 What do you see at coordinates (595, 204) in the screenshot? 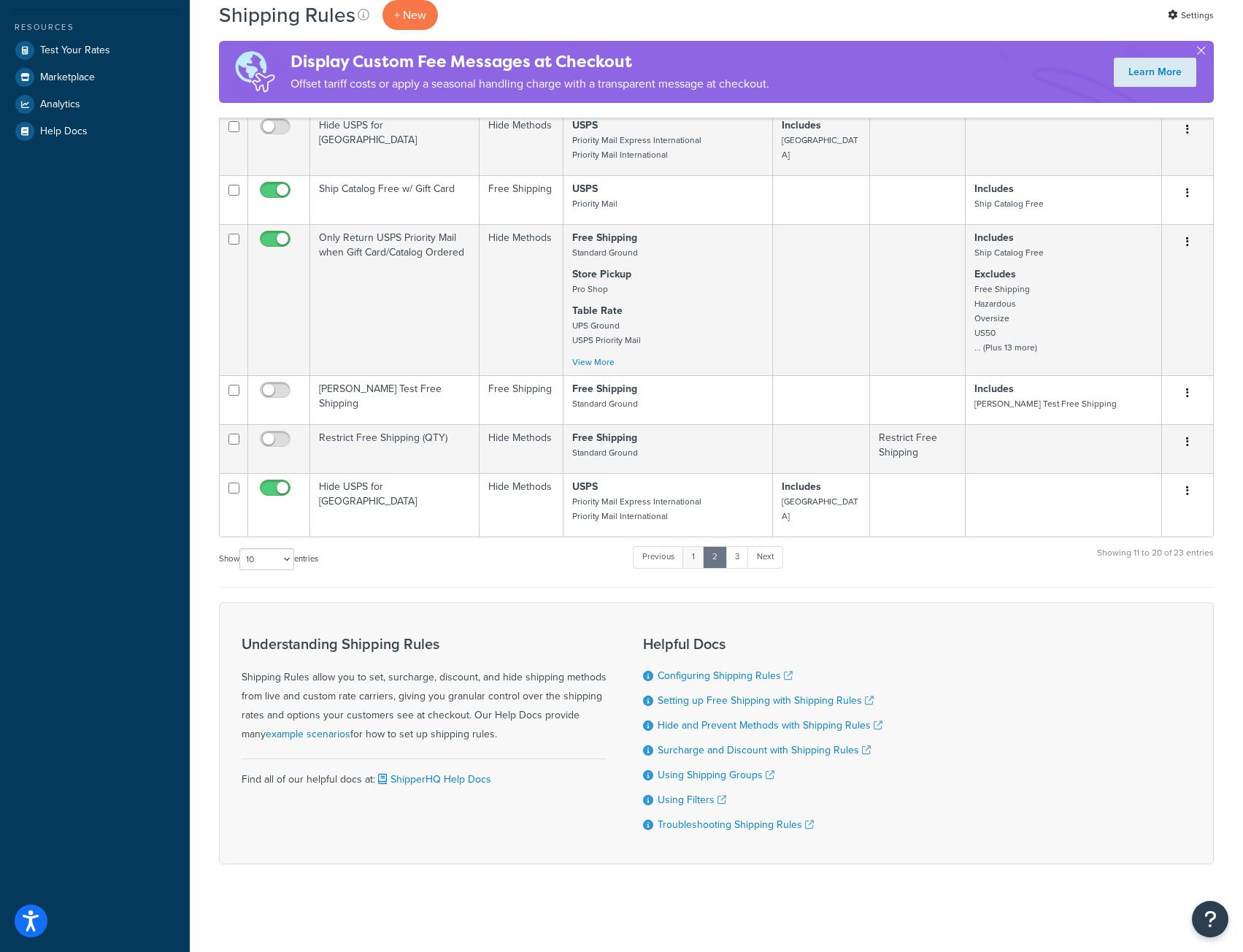
I see `small: Priority Mail` at bounding box center [595, 204].